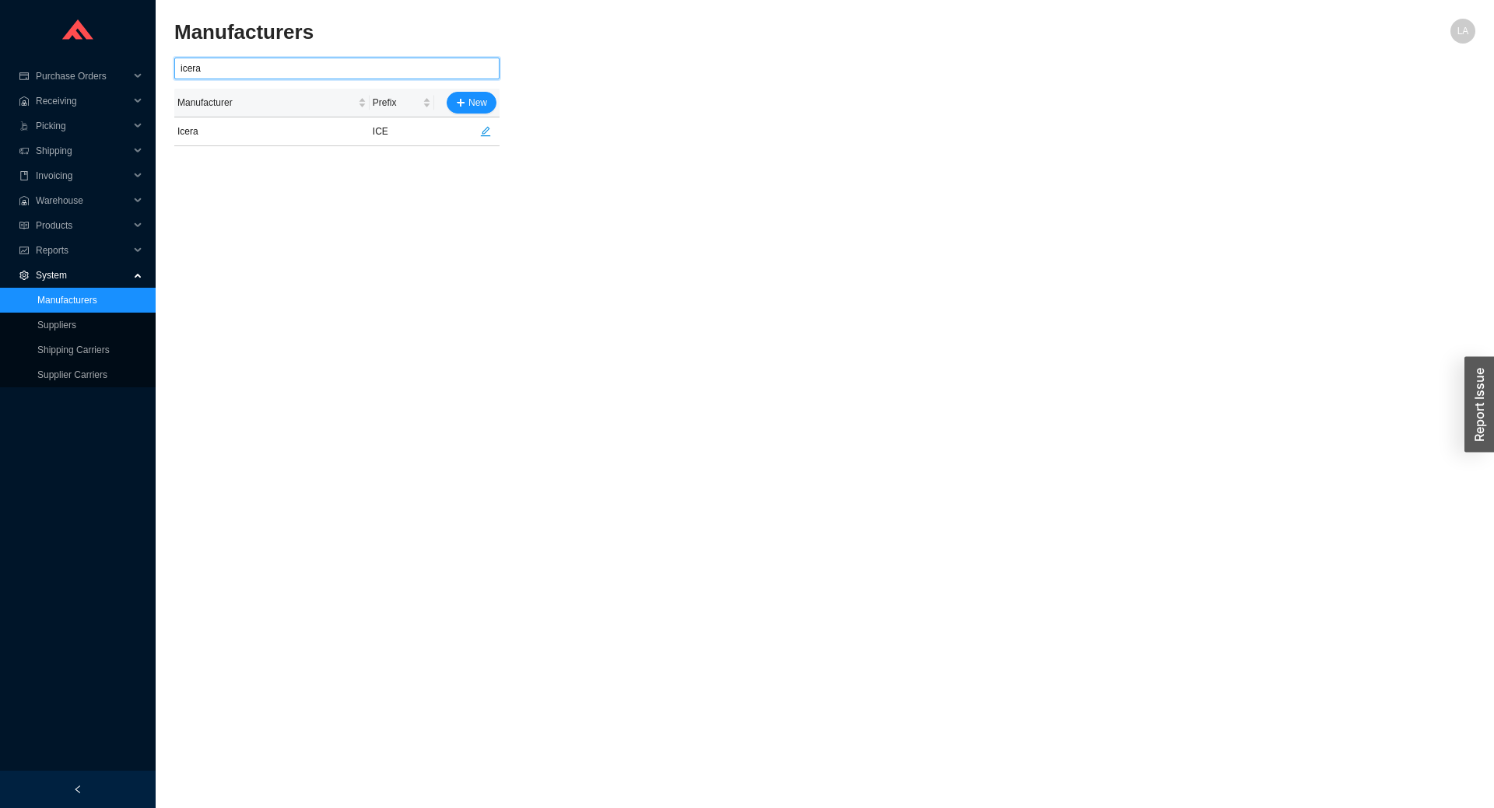  I want to click on span: Products, so click(82, 226).